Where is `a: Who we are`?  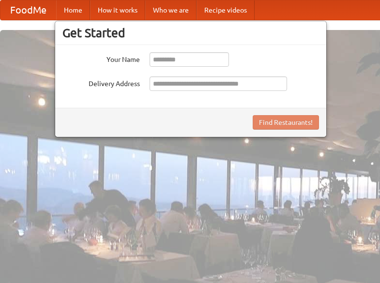 a: Who we are is located at coordinates (171, 10).